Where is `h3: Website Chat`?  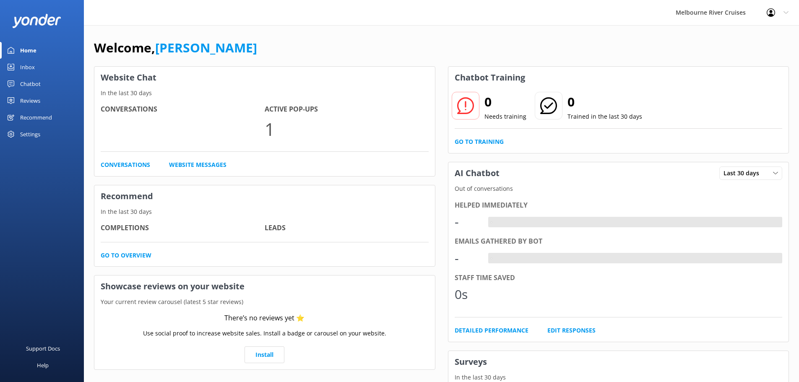 h3: Website Chat is located at coordinates (265, 78).